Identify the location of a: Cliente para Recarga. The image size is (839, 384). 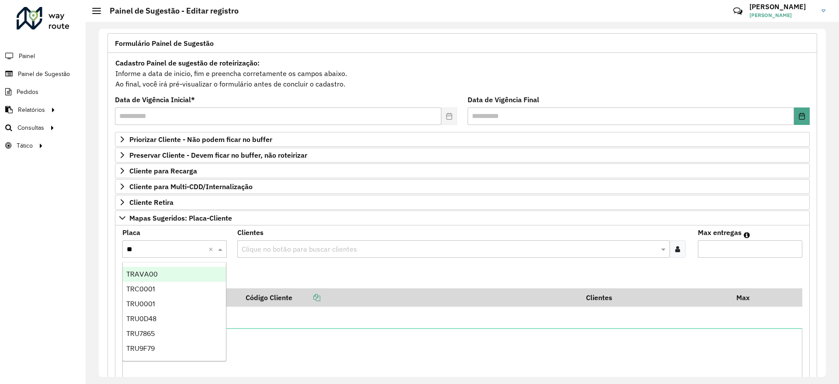
(462, 171).